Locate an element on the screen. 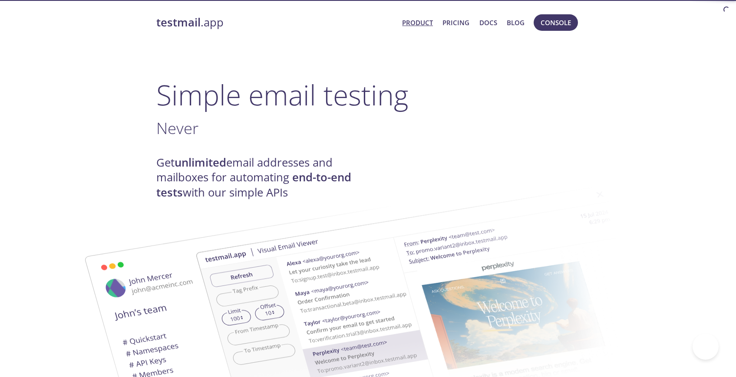 The width and height of the screenshot is (736, 377). a: testmail.app is located at coordinates (276, 23).